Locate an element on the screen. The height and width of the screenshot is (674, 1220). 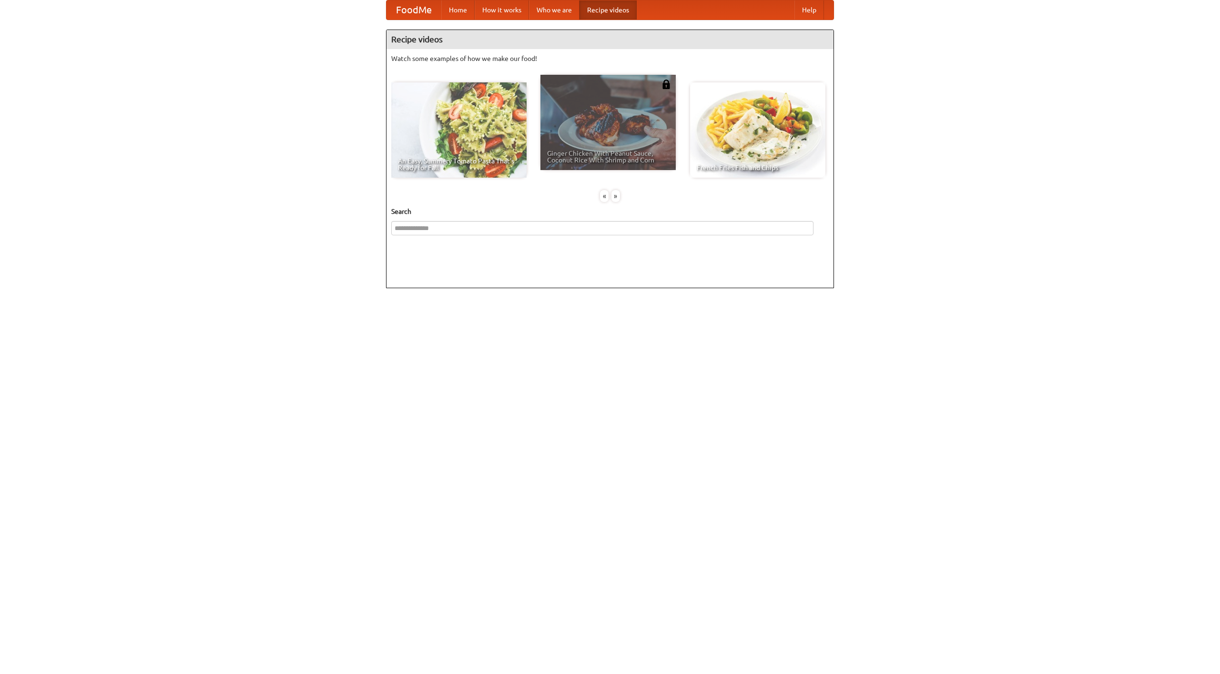
a: Recipe videos is located at coordinates (608, 10).